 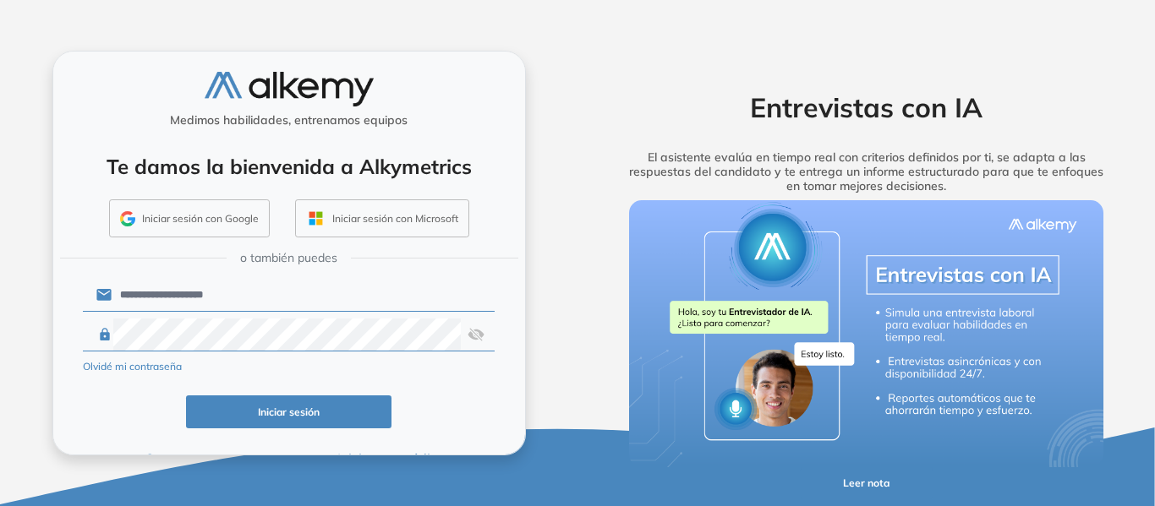 I want to click on button: Leer nota, so click(x=866, y=483).